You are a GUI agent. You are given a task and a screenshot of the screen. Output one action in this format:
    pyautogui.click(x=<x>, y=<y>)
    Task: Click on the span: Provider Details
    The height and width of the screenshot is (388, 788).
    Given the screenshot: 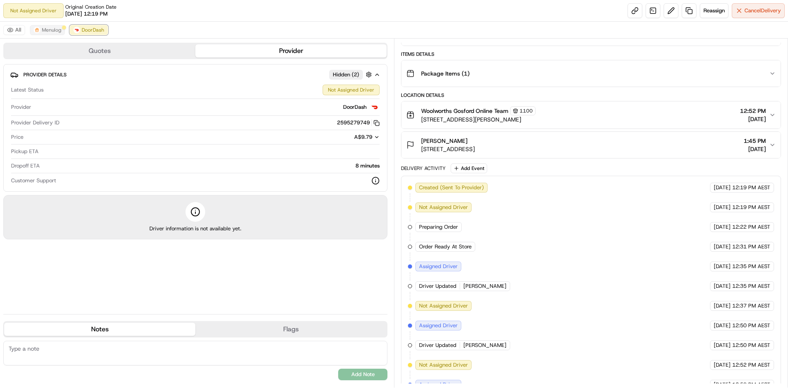 What is the action you would take?
    pyautogui.click(x=45, y=75)
    